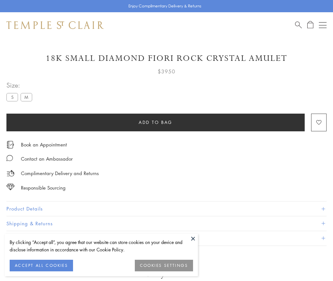 The height and width of the screenshot is (281, 333). Describe the element at coordinates (323, 25) in the screenshot. I see `button: Open navigation` at that location.